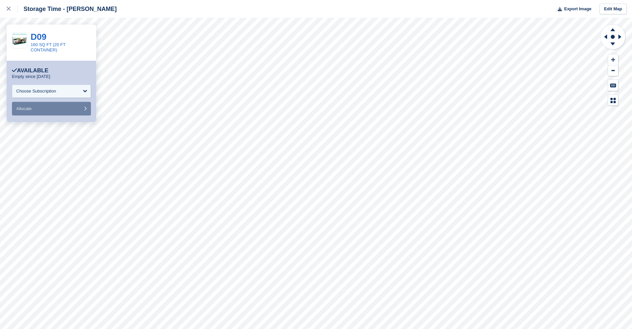 This screenshot has width=632, height=329. Describe the element at coordinates (24, 108) in the screenshot. I see `span: Allocate` at that location.